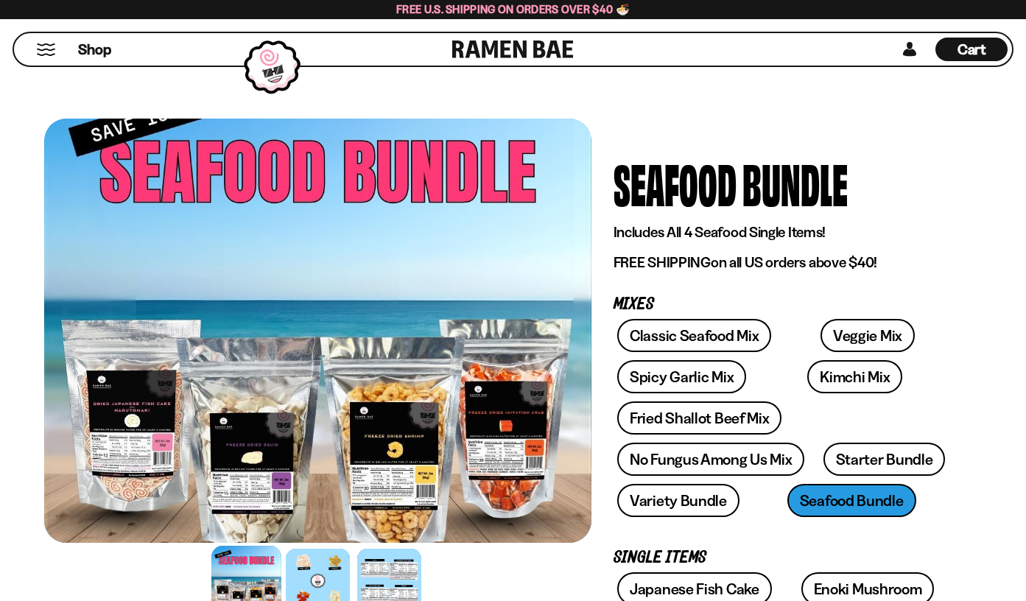  I want to click on strong: FREE SHIPPING, so click(662, 262).